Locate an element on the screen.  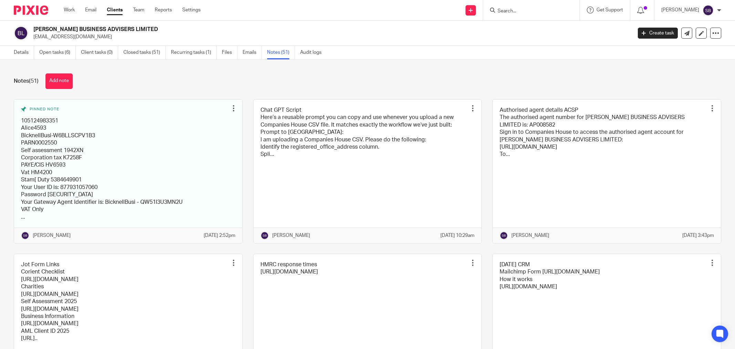
input: Search is located at coordinates (528, 11).